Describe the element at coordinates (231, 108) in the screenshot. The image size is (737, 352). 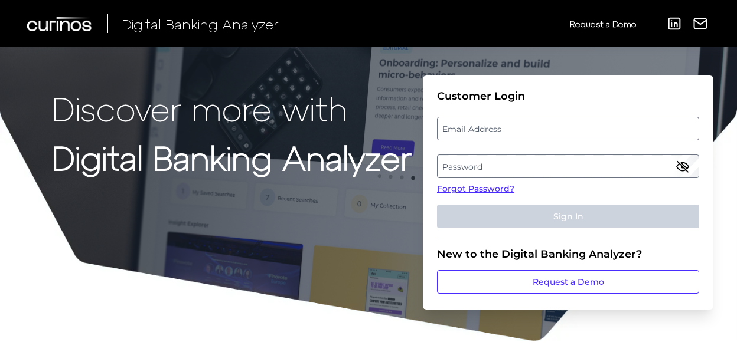
I see `p: Discover more with` at that location.